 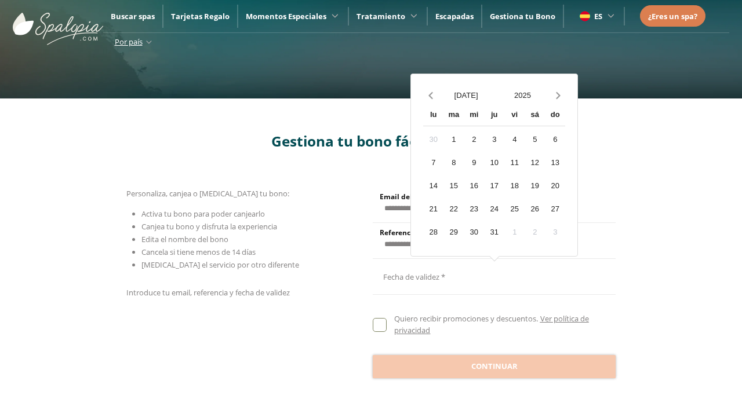 I want to click on span: Continuar, so click(x=494, y=367).